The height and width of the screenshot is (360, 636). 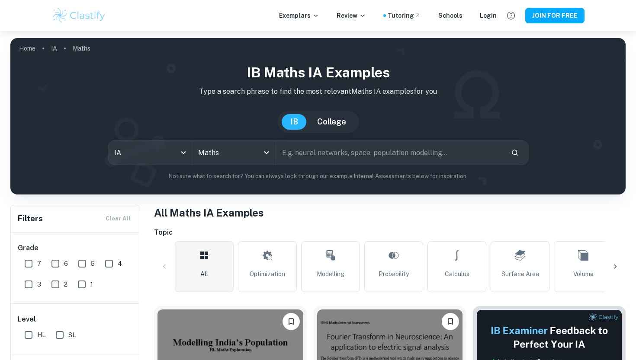 I want to click on span: Surface Area, so click(x=520, y=274).